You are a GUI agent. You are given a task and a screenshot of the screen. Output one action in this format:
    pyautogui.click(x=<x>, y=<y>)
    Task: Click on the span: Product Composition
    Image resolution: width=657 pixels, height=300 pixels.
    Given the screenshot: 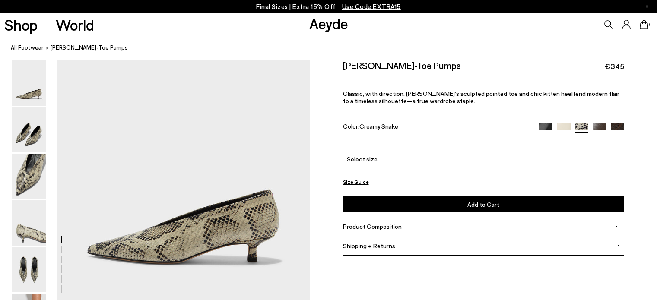 What is the action you would take?
    pyautogui.click(x=373, y=226)
    